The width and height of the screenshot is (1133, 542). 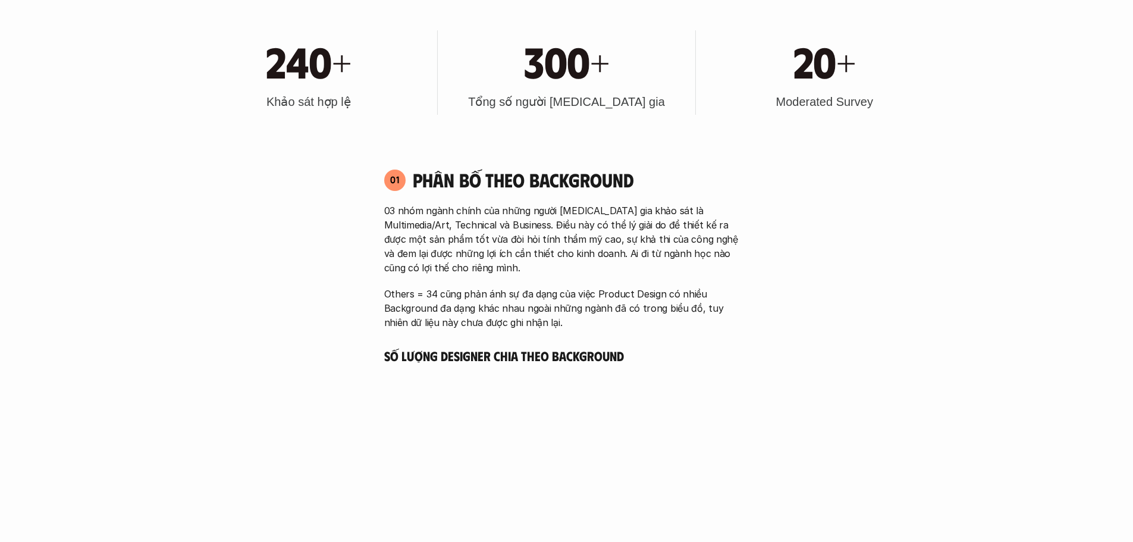 What do you see at coordinates (824, 61) in the screenshot?
I see `h1: 20+` at bounding box center [824, 61].